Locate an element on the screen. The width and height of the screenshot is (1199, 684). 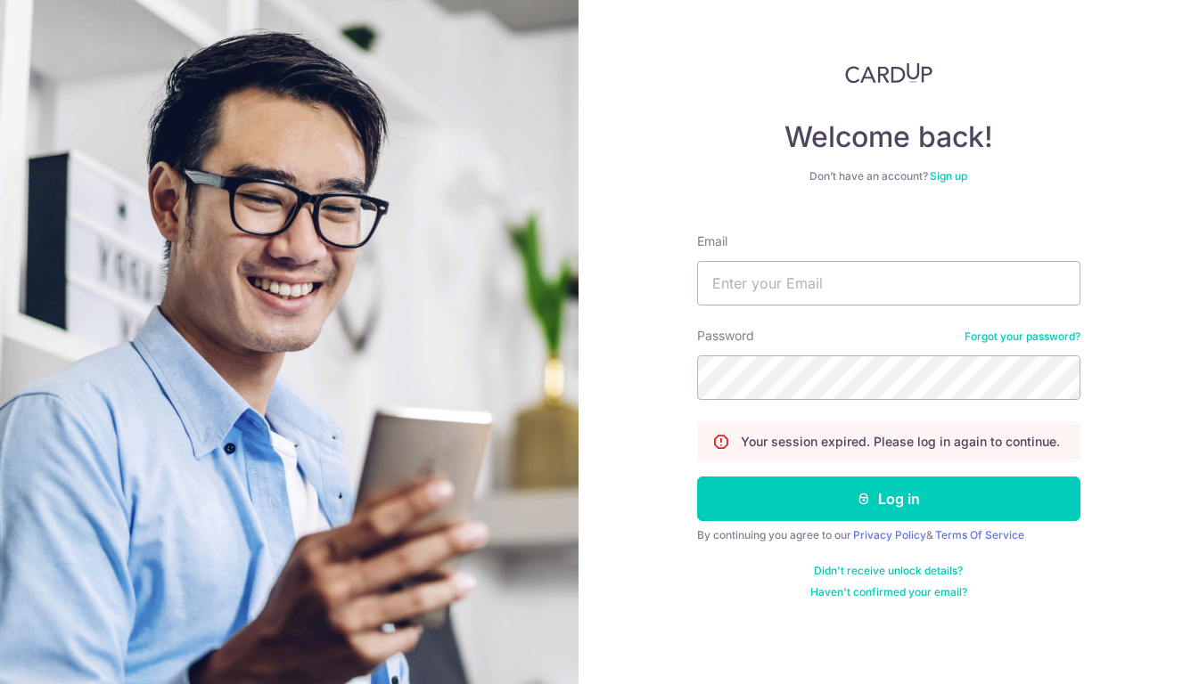
img: CardUp Logo is located at coordinates (888, 73).